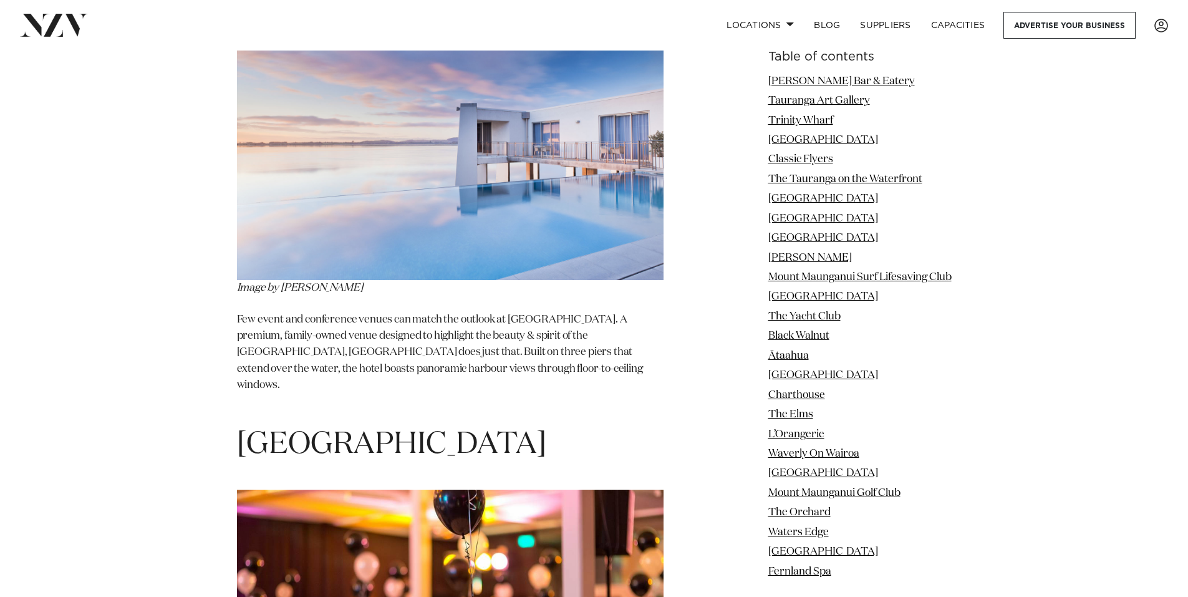  What do you see at coordinates (800, 571) in the screenshot?
I see `a: Fernland Spa` at bounding box center [800, 571].